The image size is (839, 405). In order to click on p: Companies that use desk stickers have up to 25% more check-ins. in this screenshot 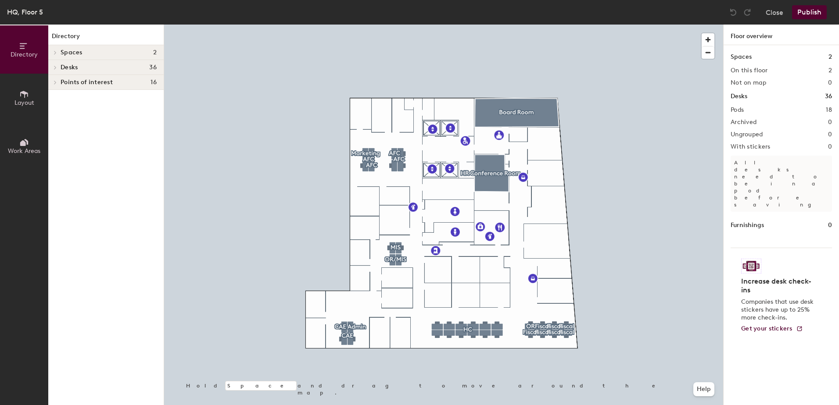, I will do `click(778, 310)`.